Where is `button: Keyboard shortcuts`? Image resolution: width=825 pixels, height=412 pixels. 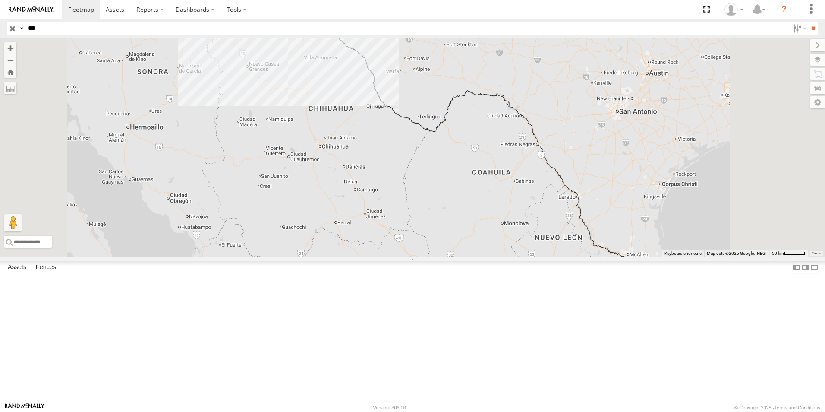
button: Keyboard shortcuts is located at coordinates (683, 253).